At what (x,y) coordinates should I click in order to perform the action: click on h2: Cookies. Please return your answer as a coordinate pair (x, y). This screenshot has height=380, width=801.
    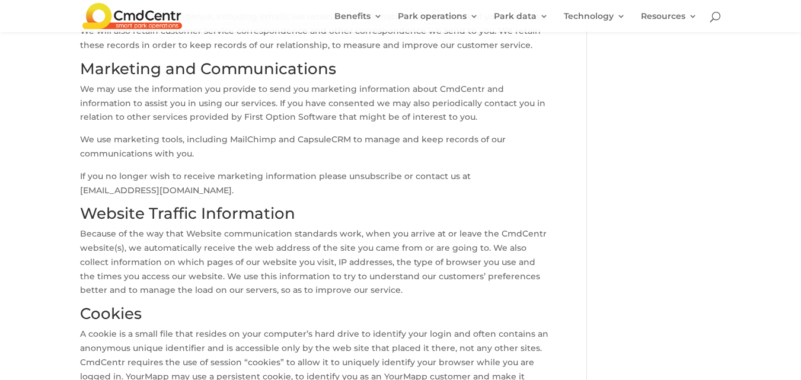
    Looking at the image, I should click on (316, 317).